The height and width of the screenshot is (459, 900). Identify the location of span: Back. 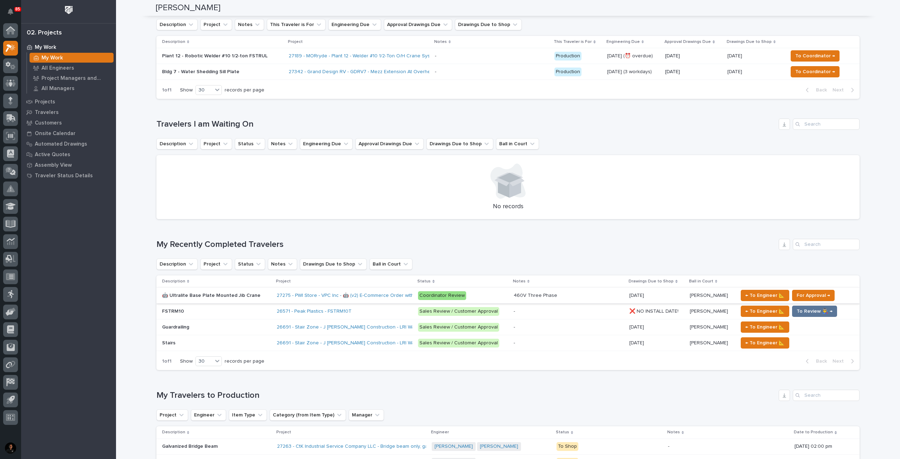
(819, 361).